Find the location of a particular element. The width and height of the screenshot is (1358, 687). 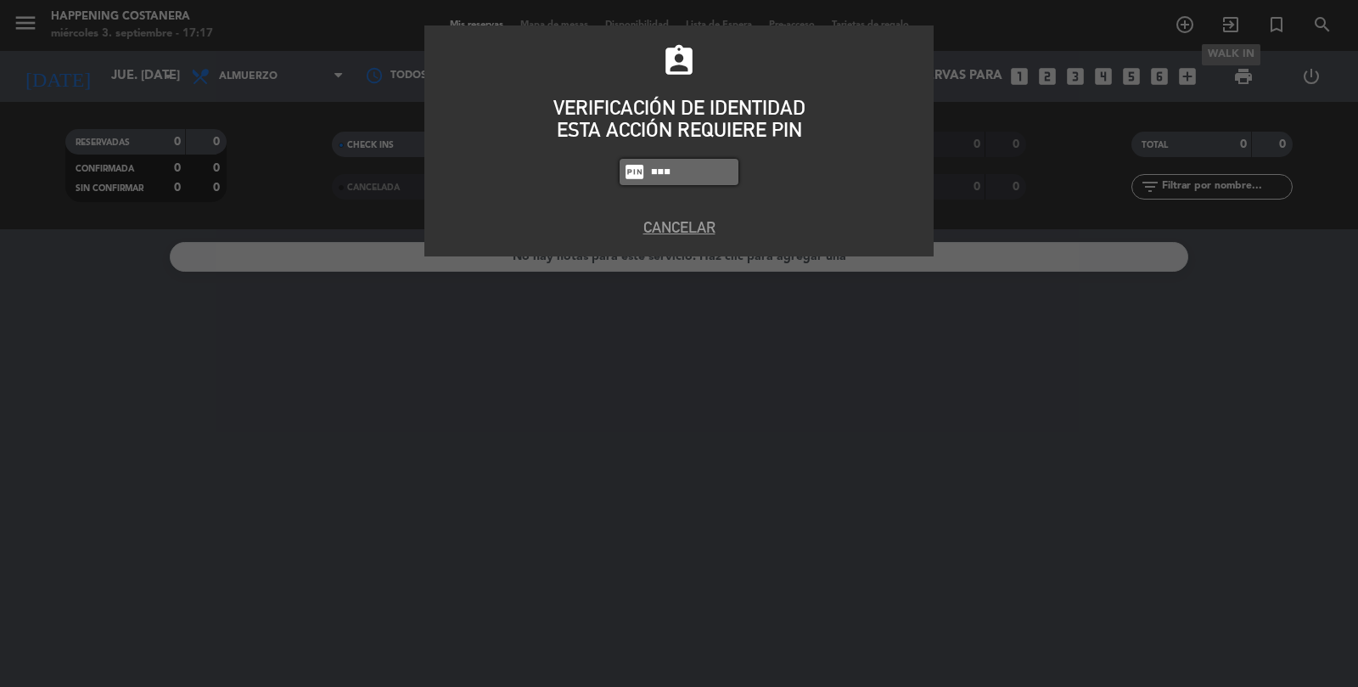

input: 1234 is located at coordinates (692, 172).